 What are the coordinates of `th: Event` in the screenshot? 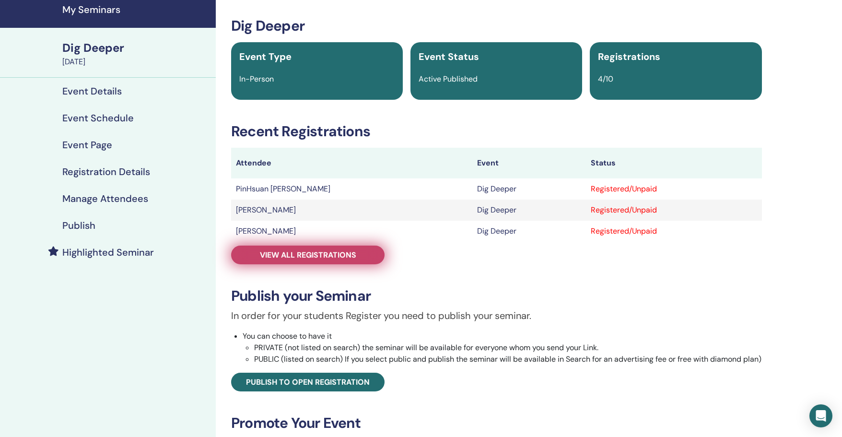 It's located at (529, 163).